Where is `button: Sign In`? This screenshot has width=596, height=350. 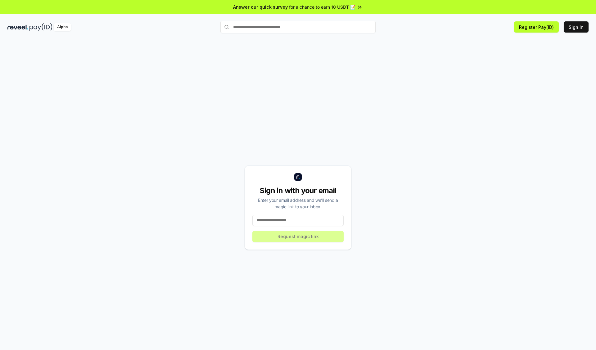
button: Sign In is located at coordinates (576, 27).